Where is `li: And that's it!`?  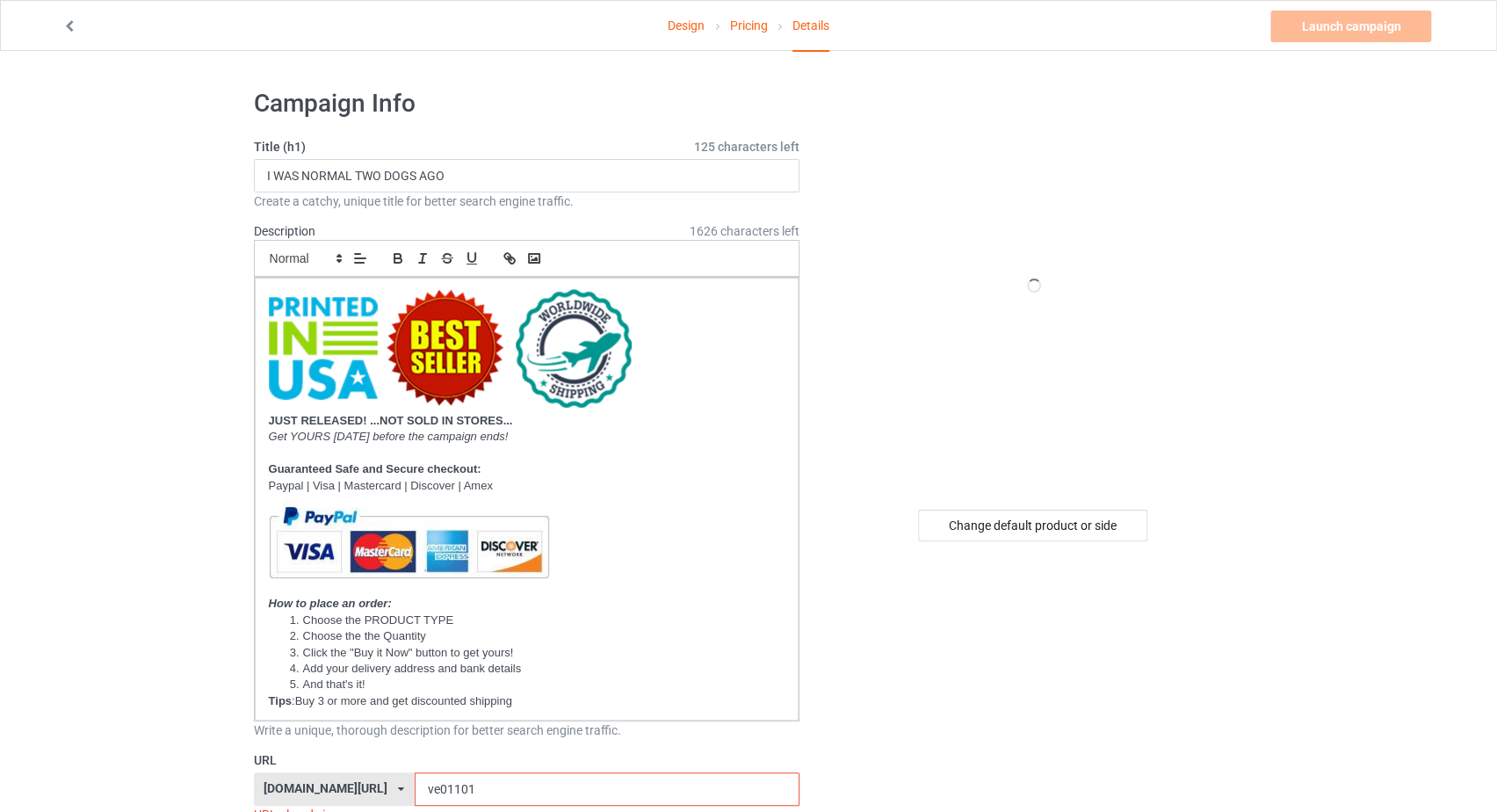 li: And that's it! is located at coordinates (535, 684).